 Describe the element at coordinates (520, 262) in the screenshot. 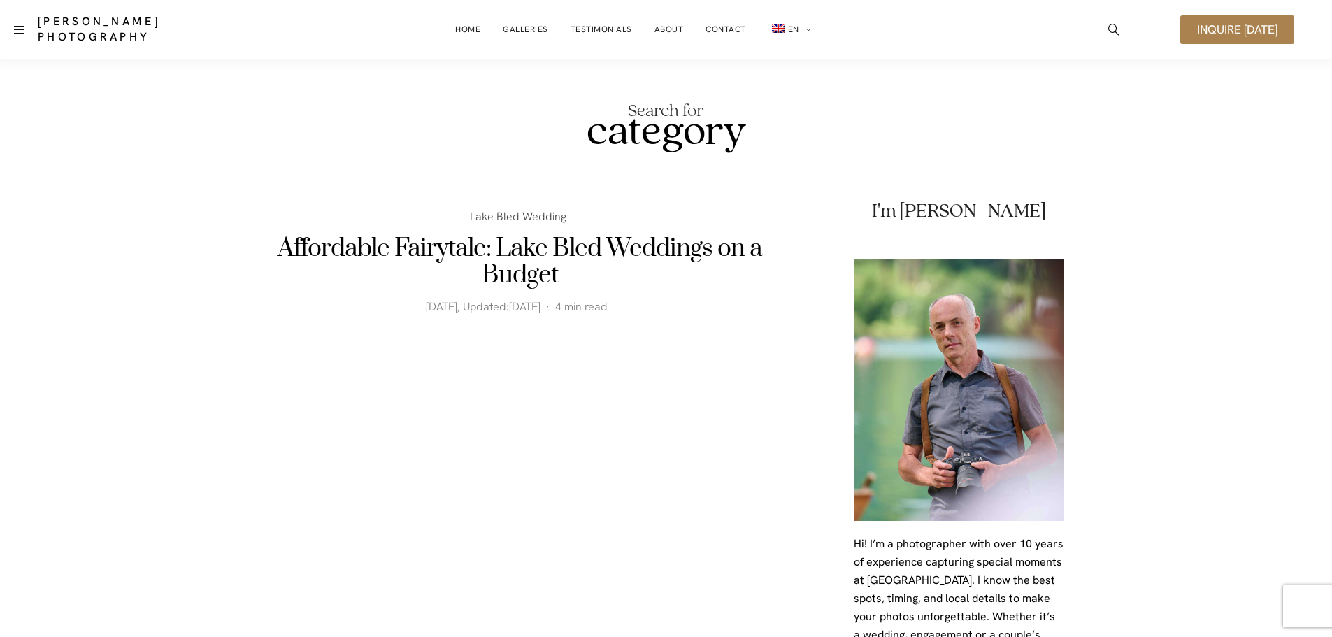

I see `a: Affordable Fairytale: Lake Bled Weddings on a Budget` at that location.